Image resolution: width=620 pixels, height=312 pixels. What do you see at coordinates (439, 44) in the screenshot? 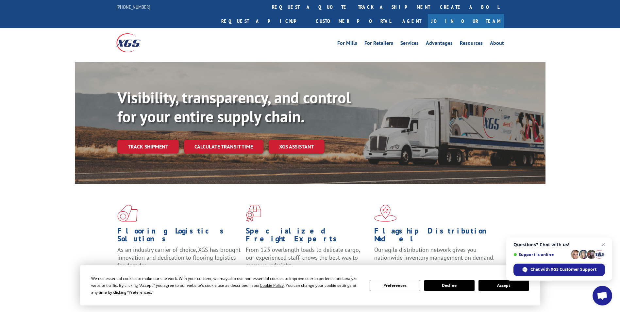
I see `a: Advantages` at bounding box center [439, 44].